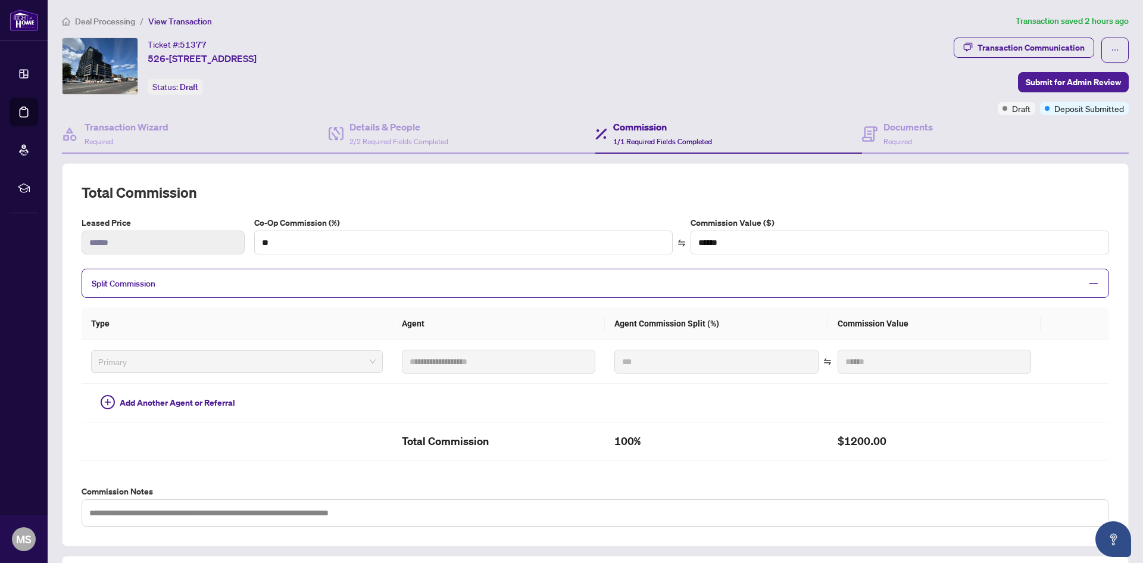 This screenshot has width=1143, height=563. Describe the element at coordinates (1024, 48) in the screenshot. I see `button: Transaction Communication` at that location.